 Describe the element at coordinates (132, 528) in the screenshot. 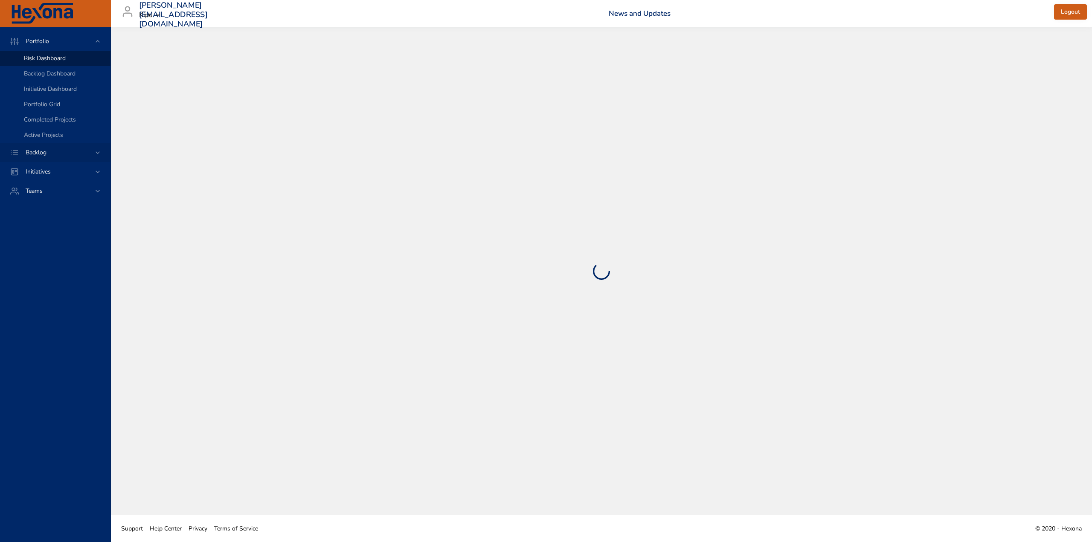

I see `span: Support` at that location.